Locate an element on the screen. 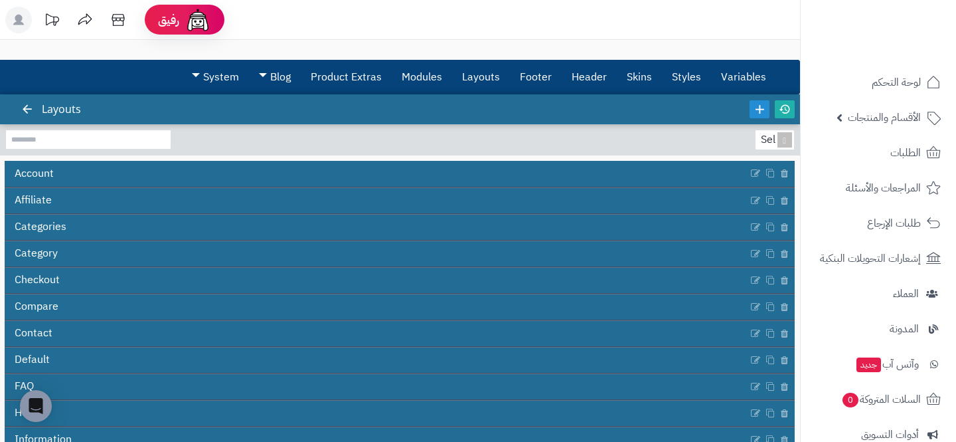  span: Compare is located at coordinates (37, 306).